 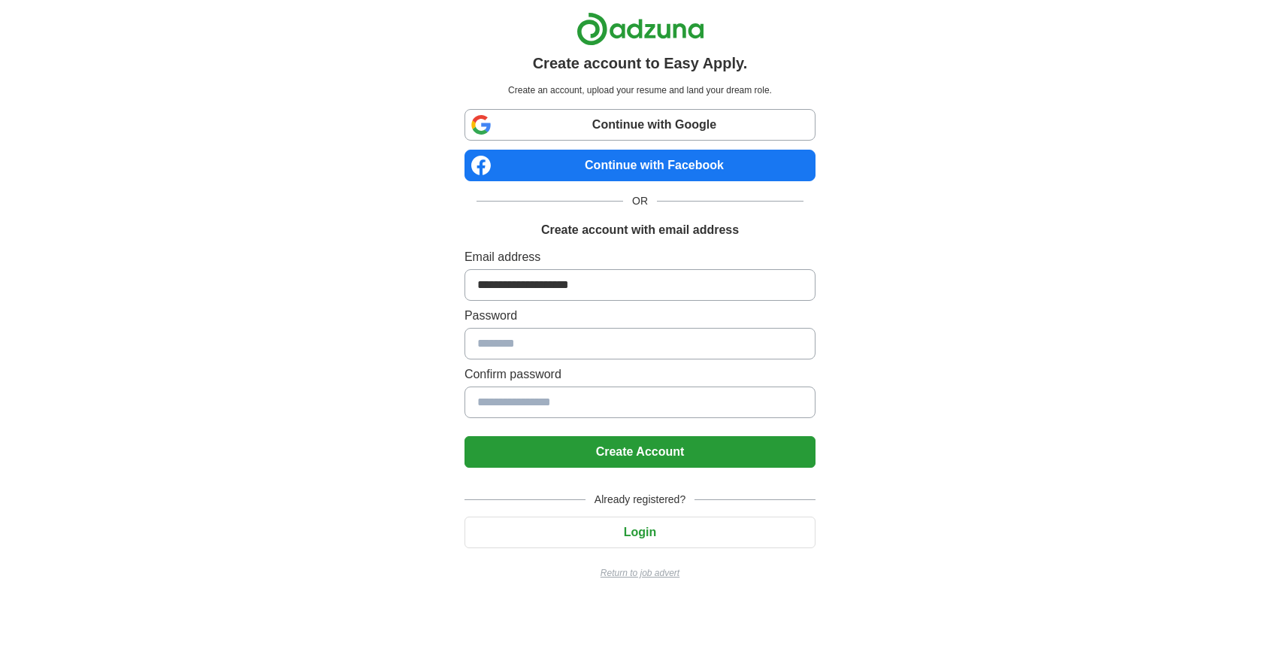 What do you see at coordinates (640, 452) in the screenshot?
I see `button: Create Account` at bounding box center [640, 452].